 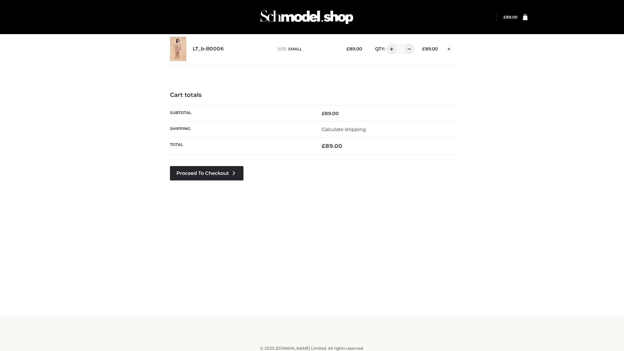 What do you see at coordinates (344, 129) in the screenshot?
I see `a: Calculate shipping` at bounding box center [344, 129].